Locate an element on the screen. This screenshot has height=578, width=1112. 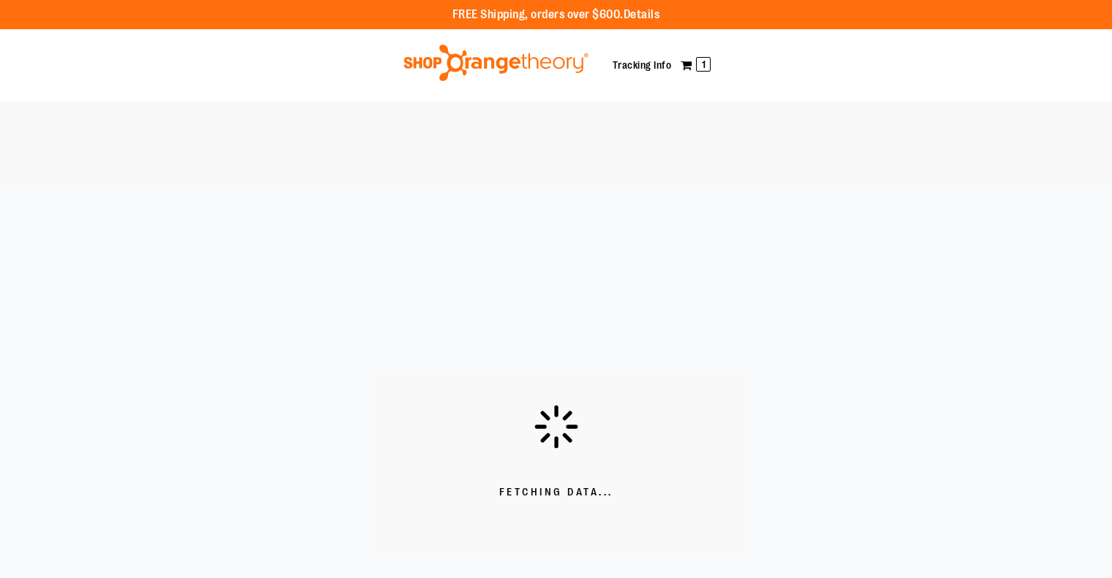
span: Fetching Data... is located at coordinates (556, 493).